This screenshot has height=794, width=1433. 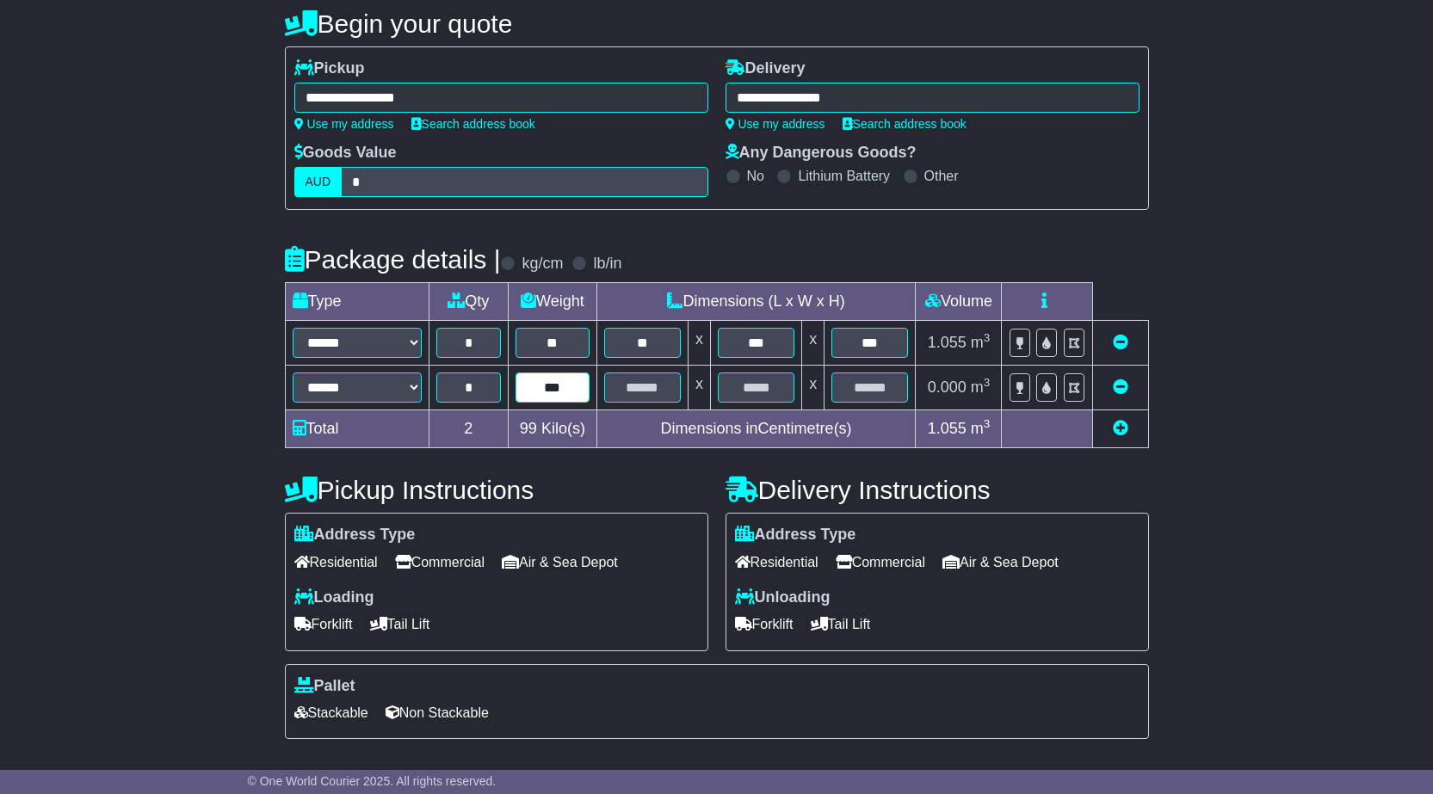 I want to click on span: © One World Courier 2025. All rights reserved., so click(x=372, y=781).